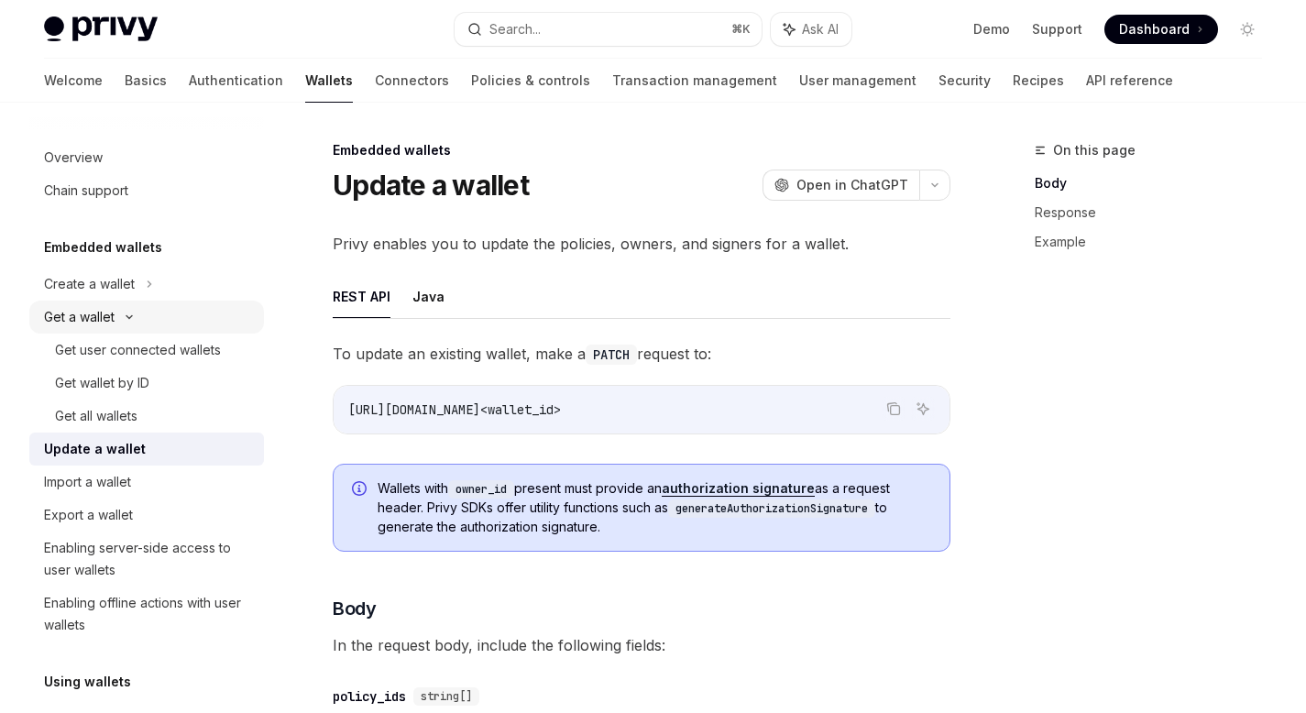  What do you see at coordinates (361, 296) in the screenshot?
I see `button: REST API` at bounding box center [361, 296].